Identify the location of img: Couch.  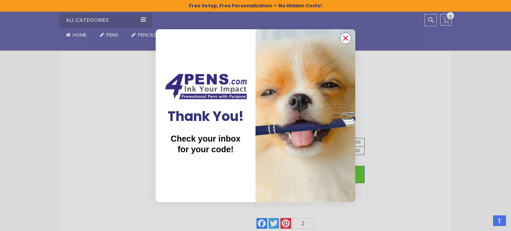
(206, 87).